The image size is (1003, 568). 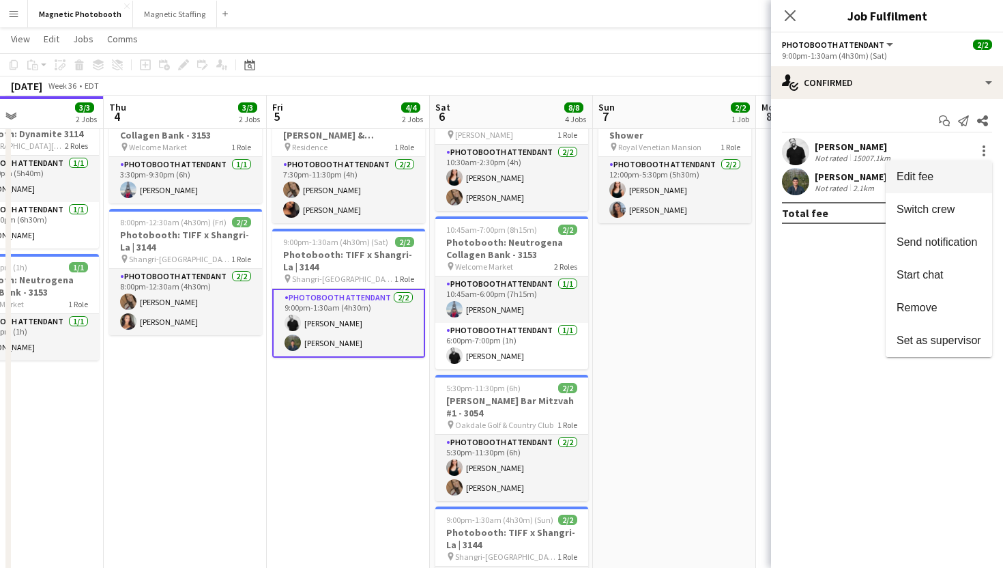 I want to click on button: Switch crew, so click(x=939, y=210).